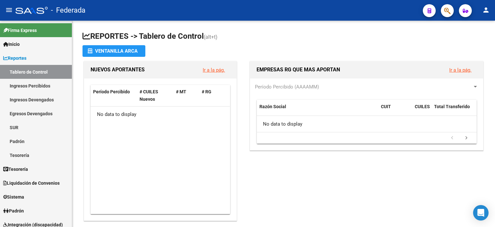 Image resolution: width=495 pixels, height=227 pixels. I want to click on span: # MT, so click(181, 92).